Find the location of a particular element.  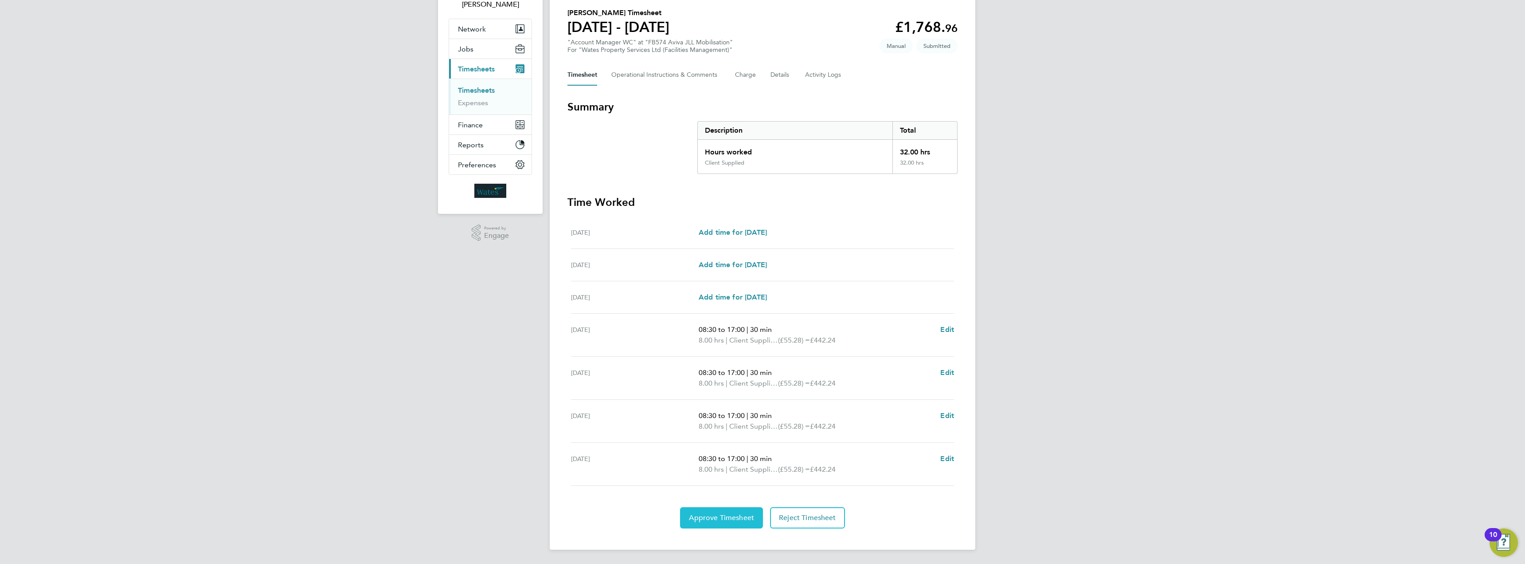

span: Preferences is located at coordinates (477, 164).